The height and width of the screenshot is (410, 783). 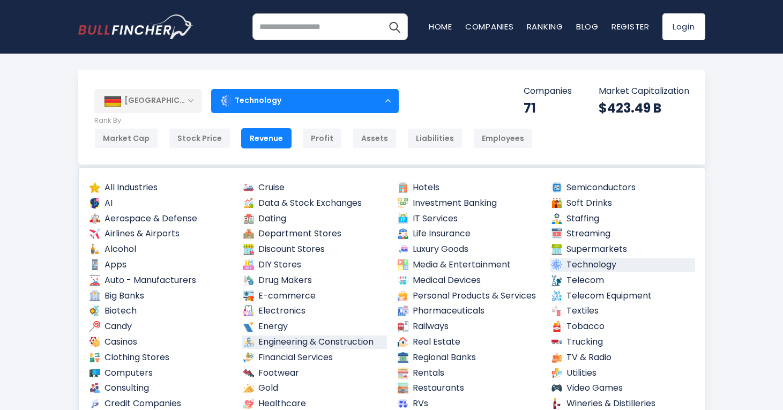 I want to click on a: Ranking, so click(x=545, y=26).